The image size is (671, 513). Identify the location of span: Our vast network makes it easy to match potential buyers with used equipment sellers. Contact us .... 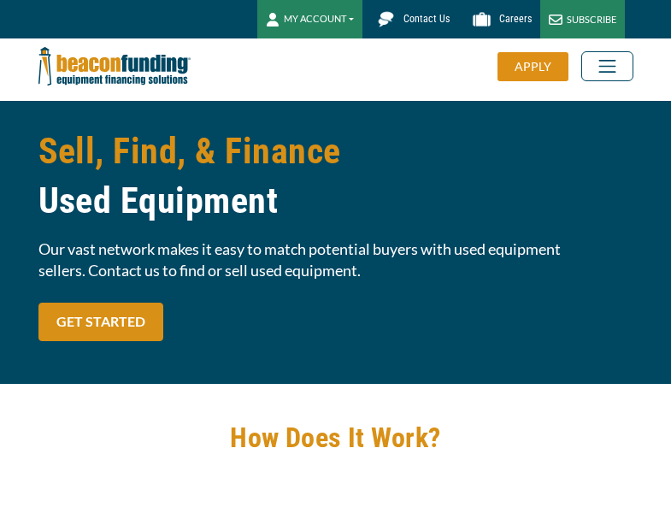
(336, 260).